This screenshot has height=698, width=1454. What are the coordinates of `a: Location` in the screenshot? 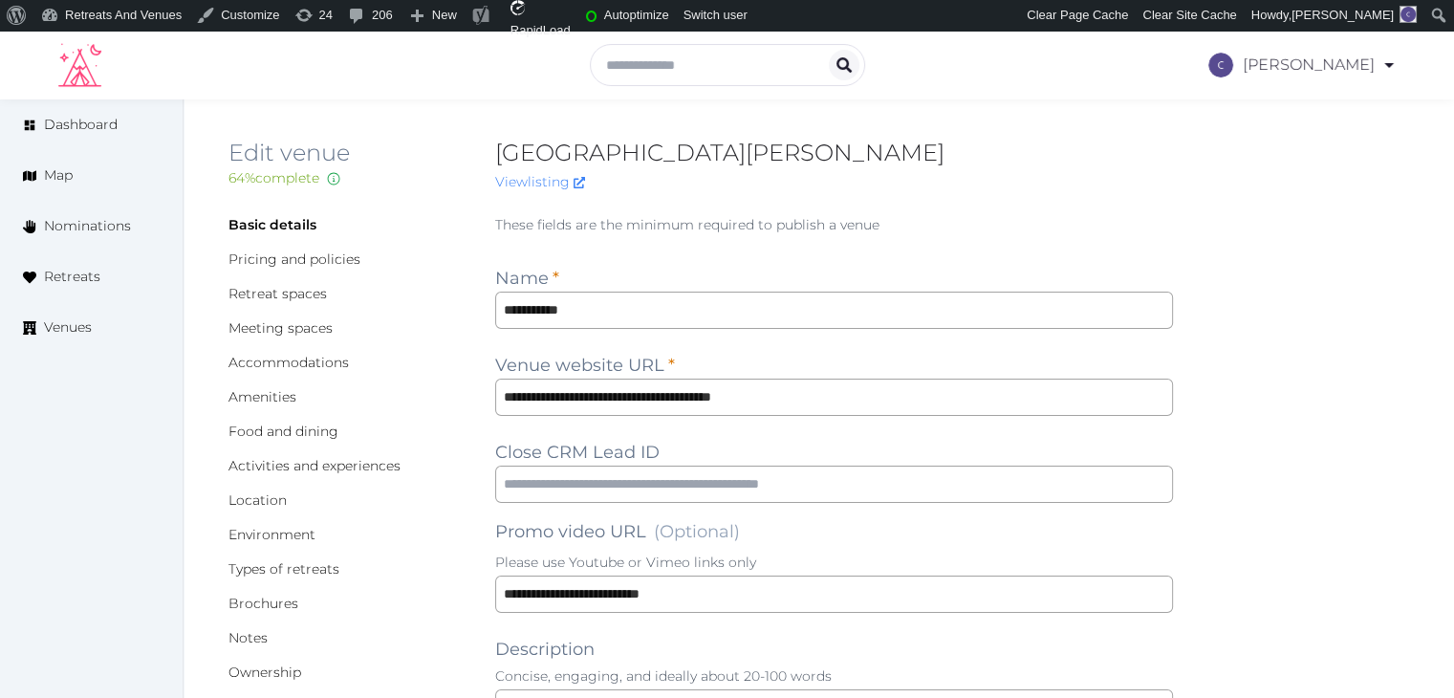 It's located at (257, 500).